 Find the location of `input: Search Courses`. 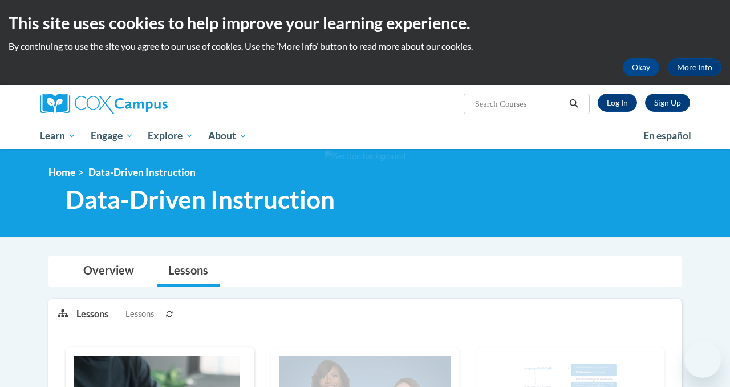

input: Search Courses is located at coordinates (520, 104).